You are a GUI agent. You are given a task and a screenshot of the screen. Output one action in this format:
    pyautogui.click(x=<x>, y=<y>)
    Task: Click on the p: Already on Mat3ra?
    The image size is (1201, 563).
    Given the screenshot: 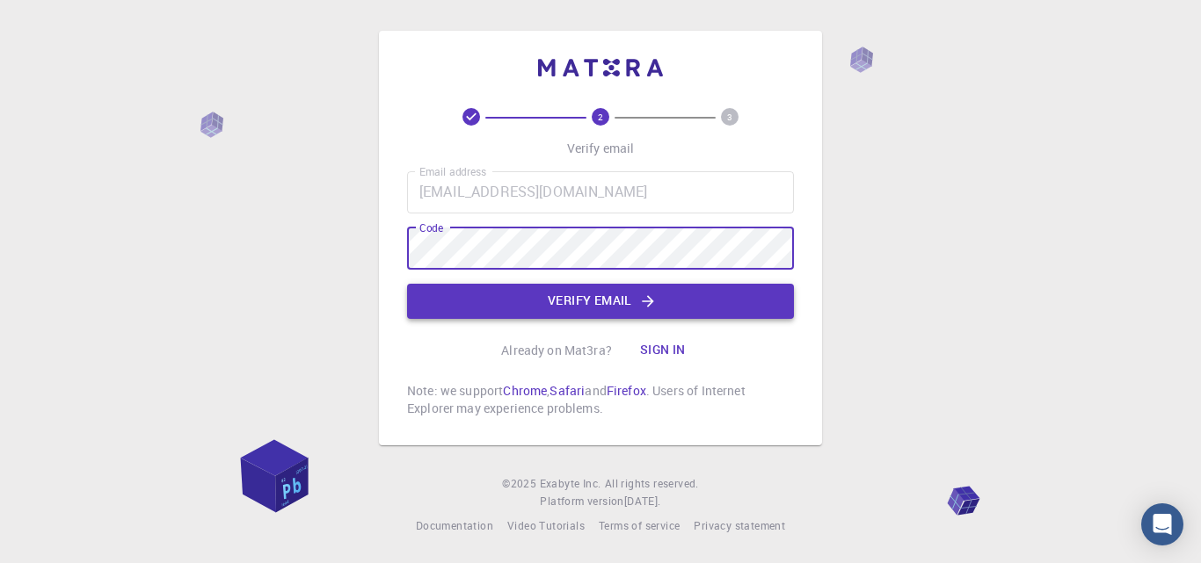 What is the action you would take?
    pyautogui.click(x=556, y=351)
    